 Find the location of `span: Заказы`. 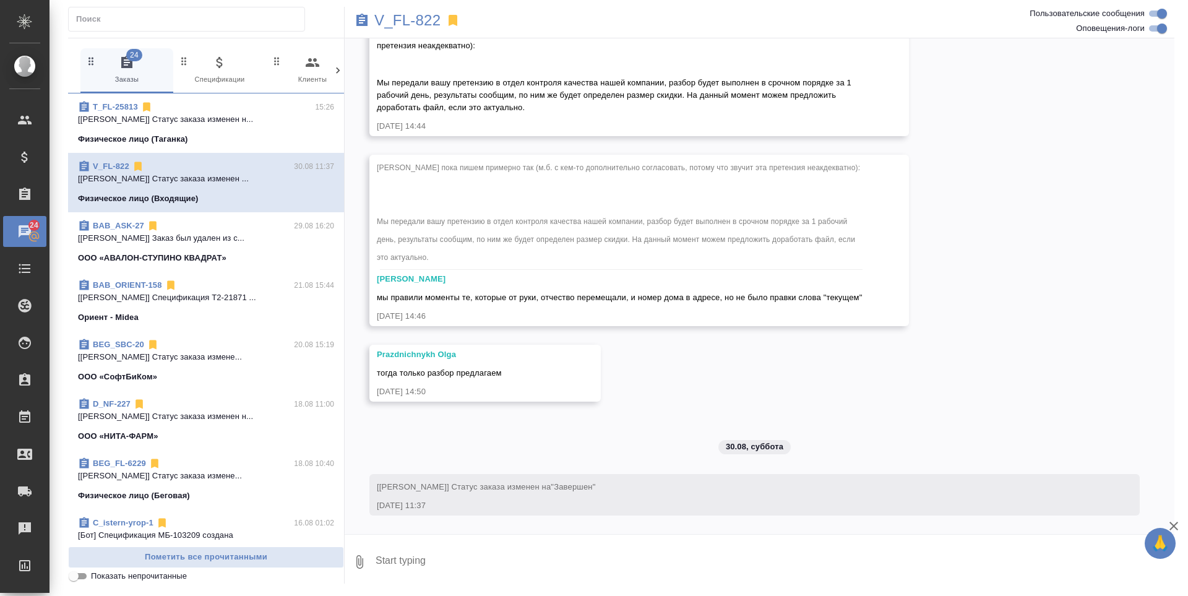

span: Заказы is located at coordinates (127, 70).